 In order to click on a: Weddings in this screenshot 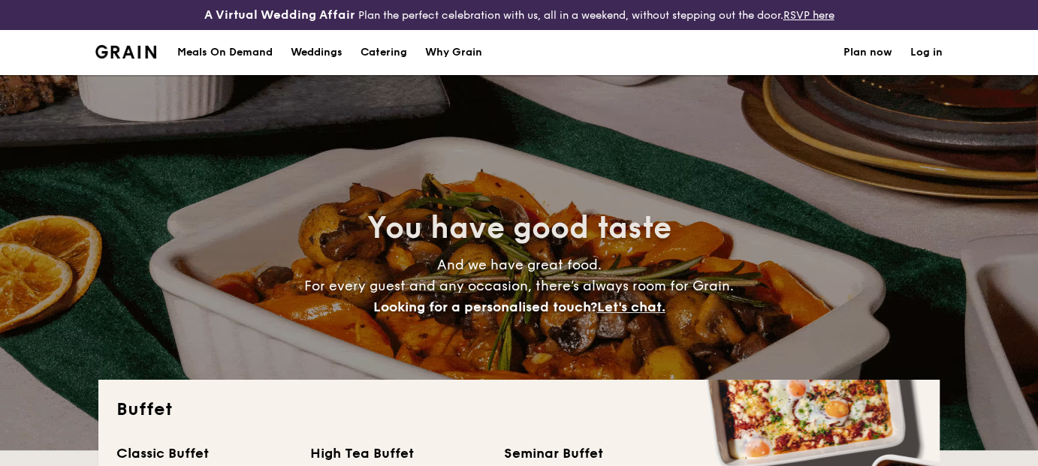, I will do `click(316, 53)`.